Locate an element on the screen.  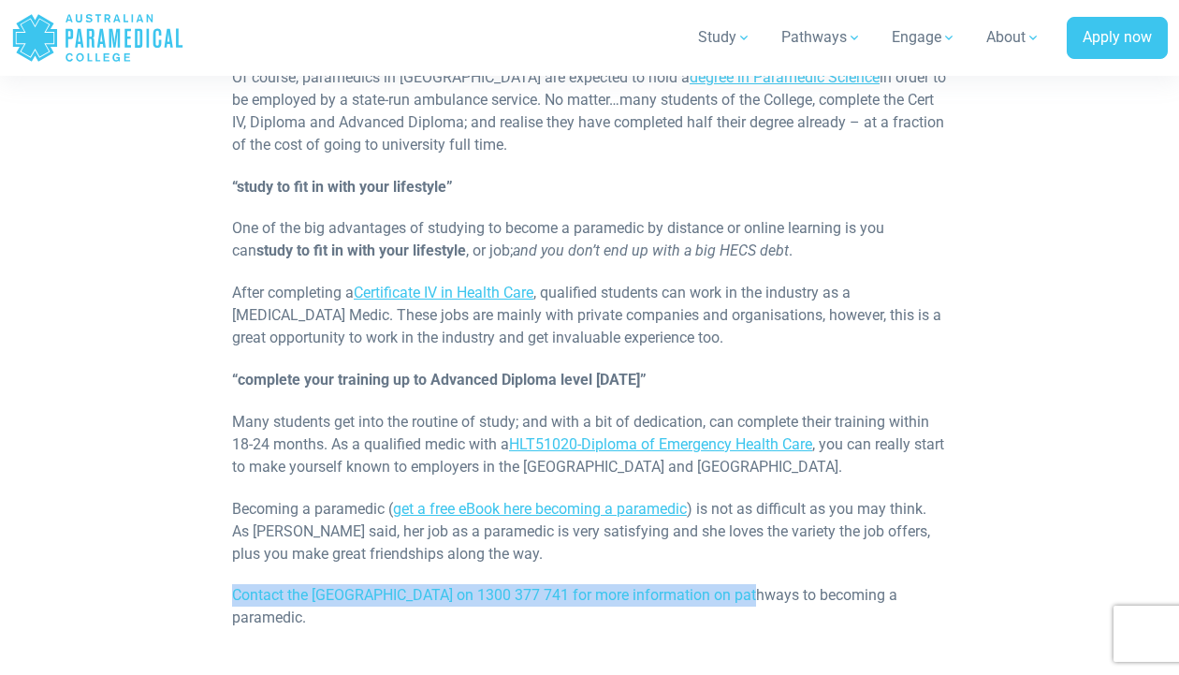
p: One of the big advantages of studying to become a paramedic by distance or online learning is you... is located at coordinates (590, 240).